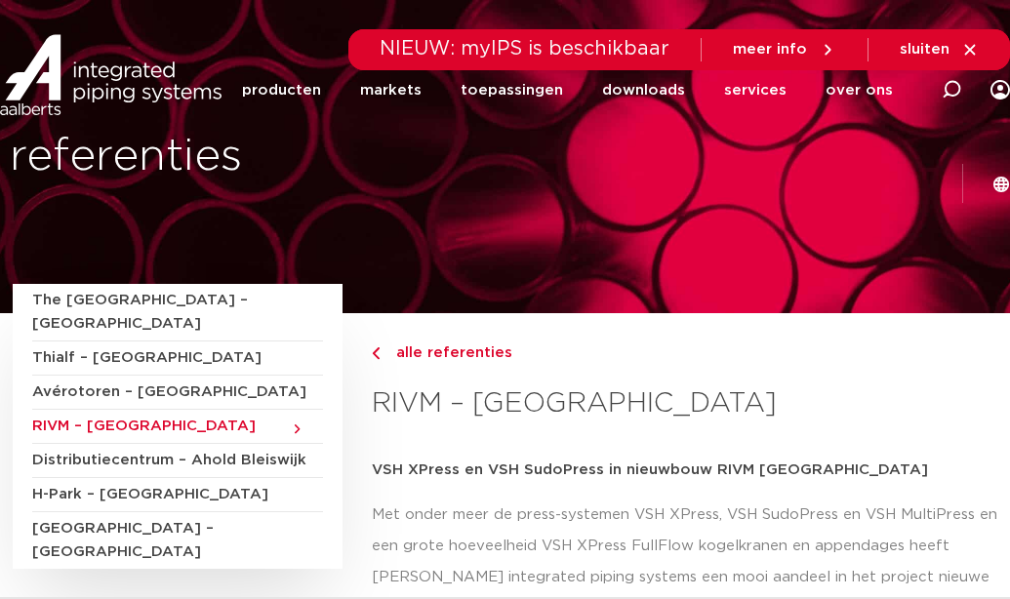 The height and width of the screenshot is (599, 1010). I want to click on span: meer info, so click(770, 49).